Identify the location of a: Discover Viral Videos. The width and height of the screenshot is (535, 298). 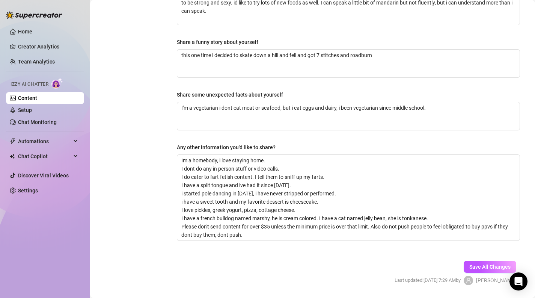
(43, 175).